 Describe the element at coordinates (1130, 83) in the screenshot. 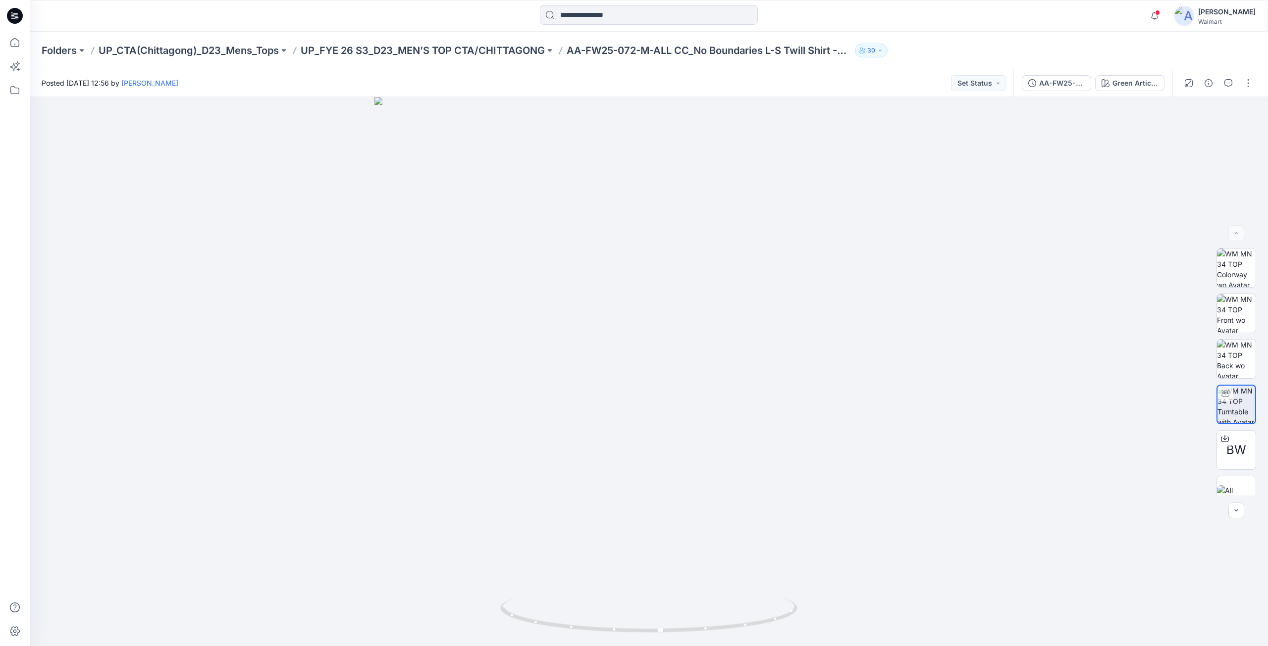

I see `button: Green Artichoke` at that location.